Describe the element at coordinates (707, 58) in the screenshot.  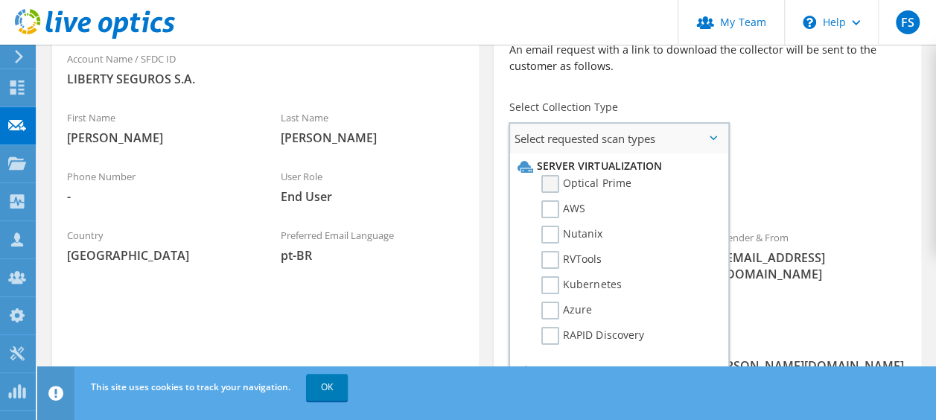
I see `p: An email request with a link to download the collector will be sent to the customer as follows.` at that location.